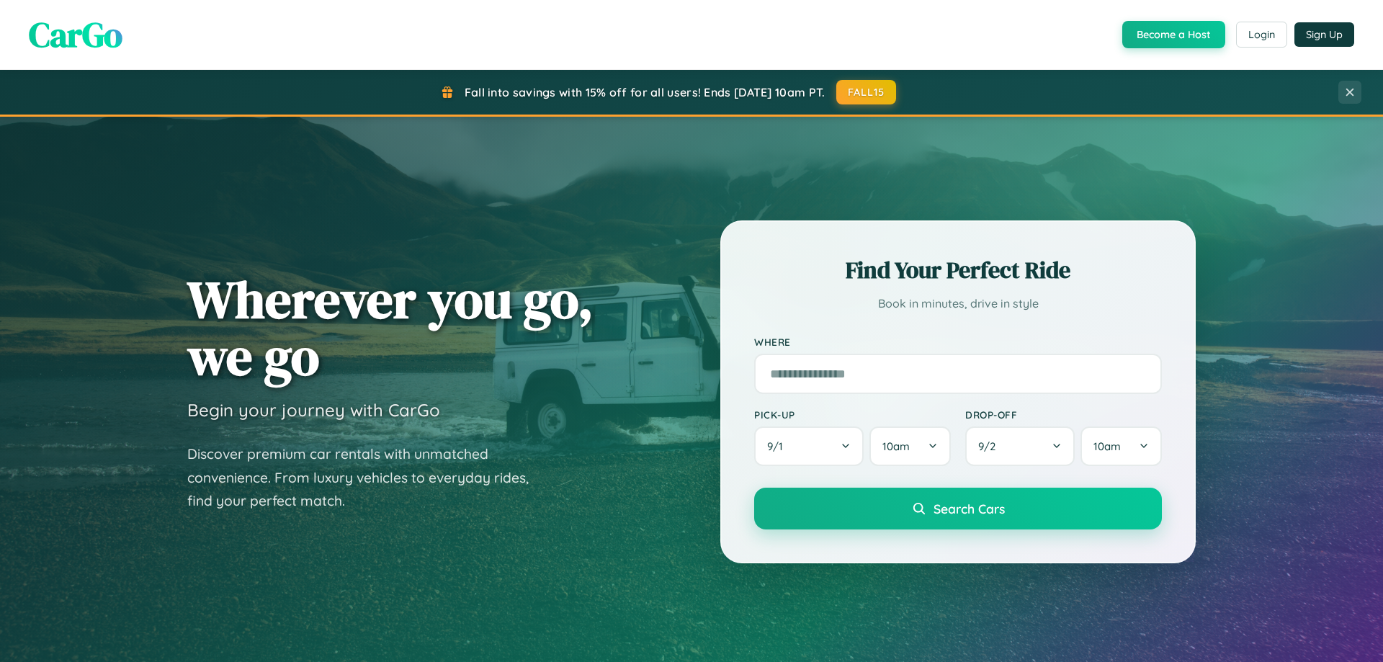 The image size is (1383, 662). What do you see at coordinates (1020, 446) in the screenshot?
I see `button: 9/2` at bounding box center [1020, 446].